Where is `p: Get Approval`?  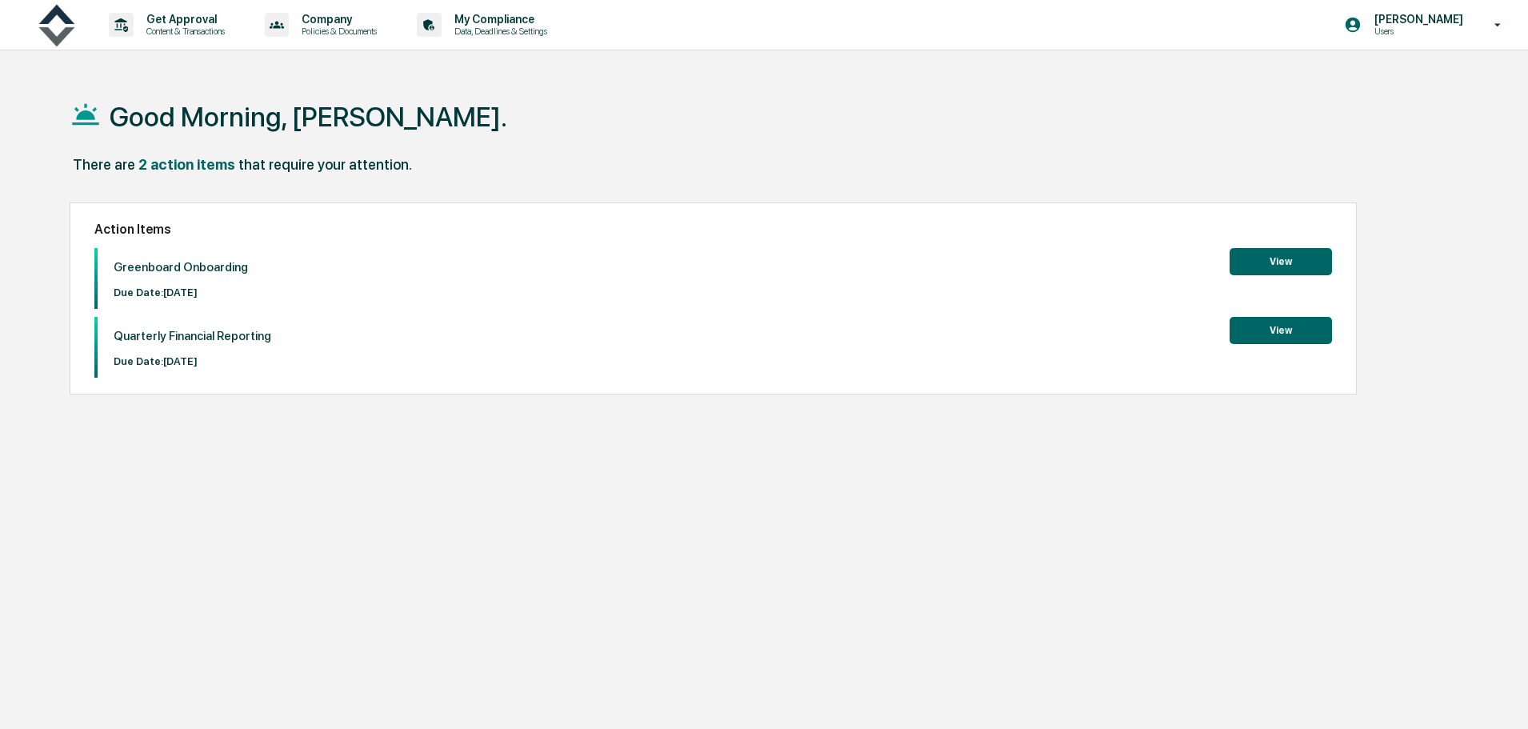
p: Get Approval is located at coordinates (183, 19).